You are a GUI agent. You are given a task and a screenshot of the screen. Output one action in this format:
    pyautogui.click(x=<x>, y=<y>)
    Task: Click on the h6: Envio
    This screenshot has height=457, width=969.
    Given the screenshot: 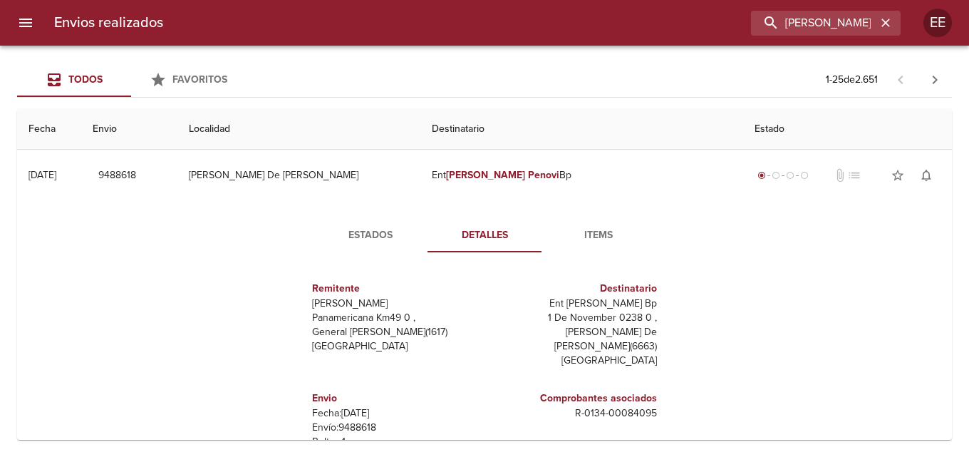 What is the action you would take?
    pyautogui.click(x=395, y=398)
    